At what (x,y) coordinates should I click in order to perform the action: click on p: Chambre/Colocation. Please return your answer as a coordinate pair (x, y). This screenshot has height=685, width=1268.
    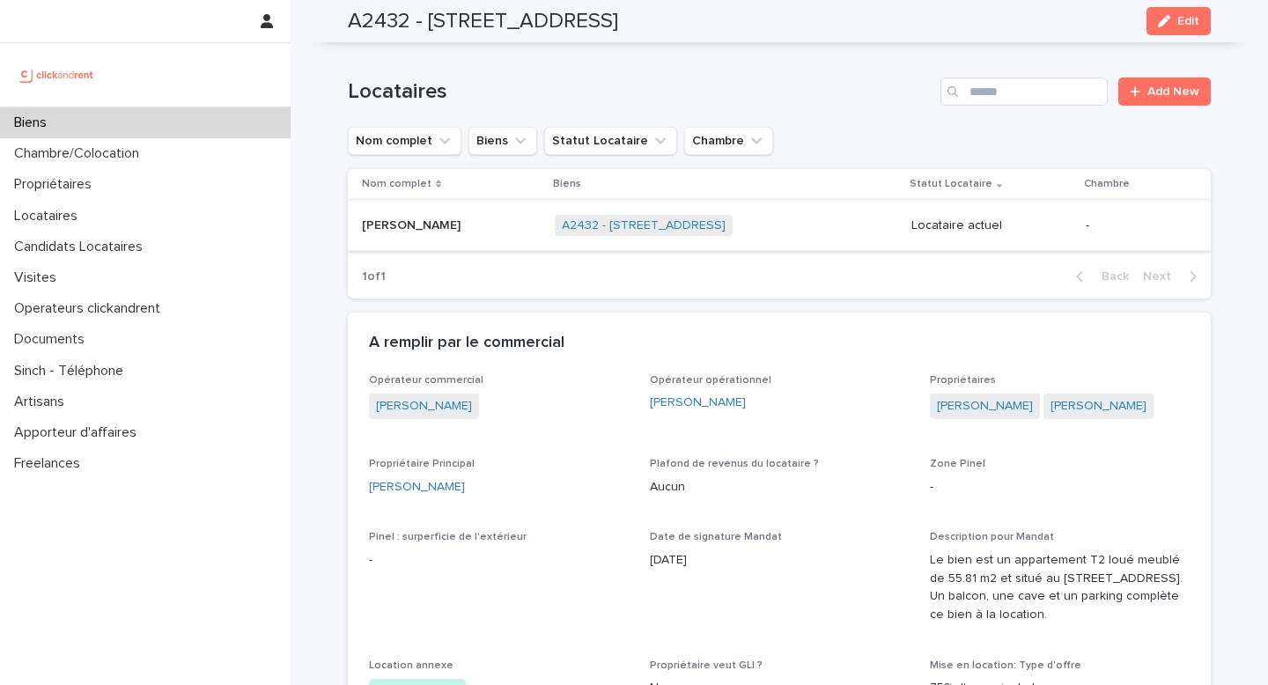
    Looking at the image, I should click on (80, 153).